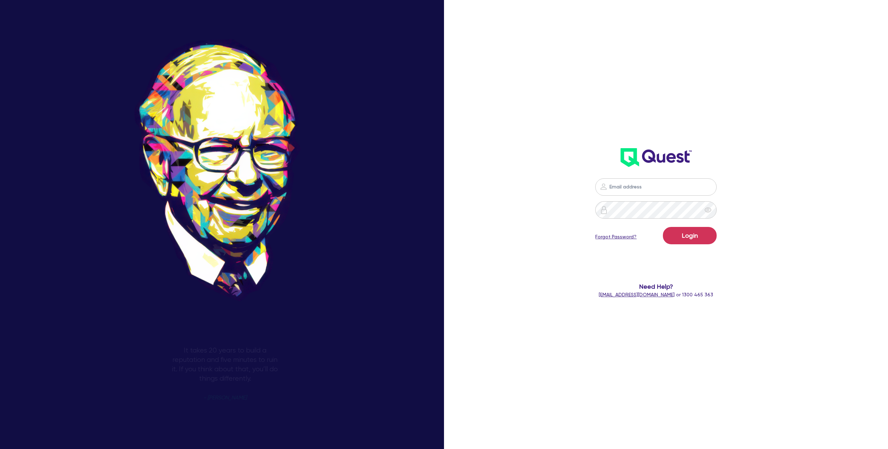 The height and width of the screenshot is (449, 888). I want to click on input: Email address, so click(656, 187).